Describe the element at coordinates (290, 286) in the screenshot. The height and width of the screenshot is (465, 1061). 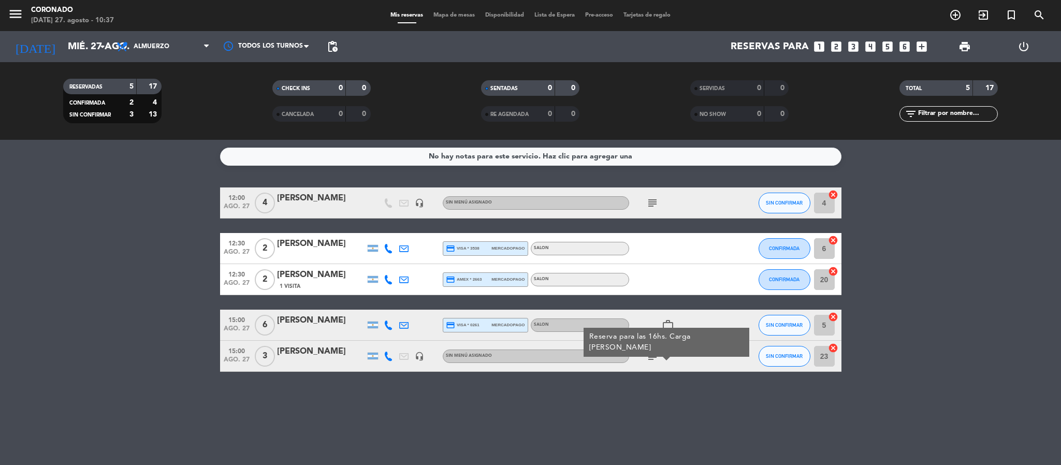
I see `span: 1 Visita` at that location.